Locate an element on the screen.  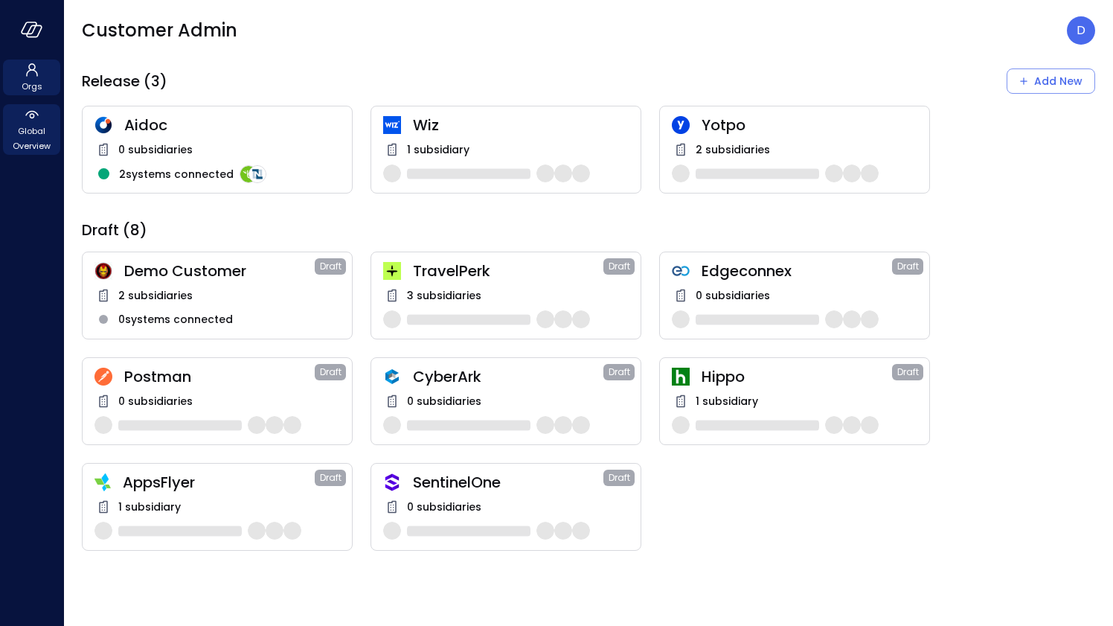
div: Orgs is located at coordinates (31, 77).